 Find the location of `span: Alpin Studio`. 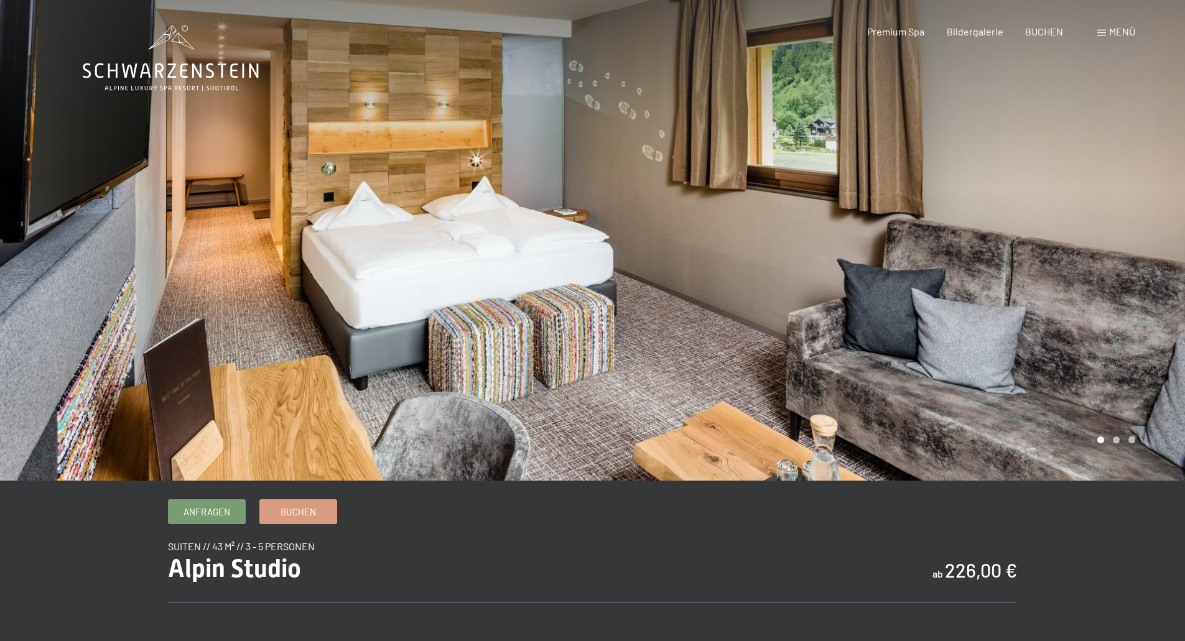

span: Alpin Studio is located at coordinates (234, 568).